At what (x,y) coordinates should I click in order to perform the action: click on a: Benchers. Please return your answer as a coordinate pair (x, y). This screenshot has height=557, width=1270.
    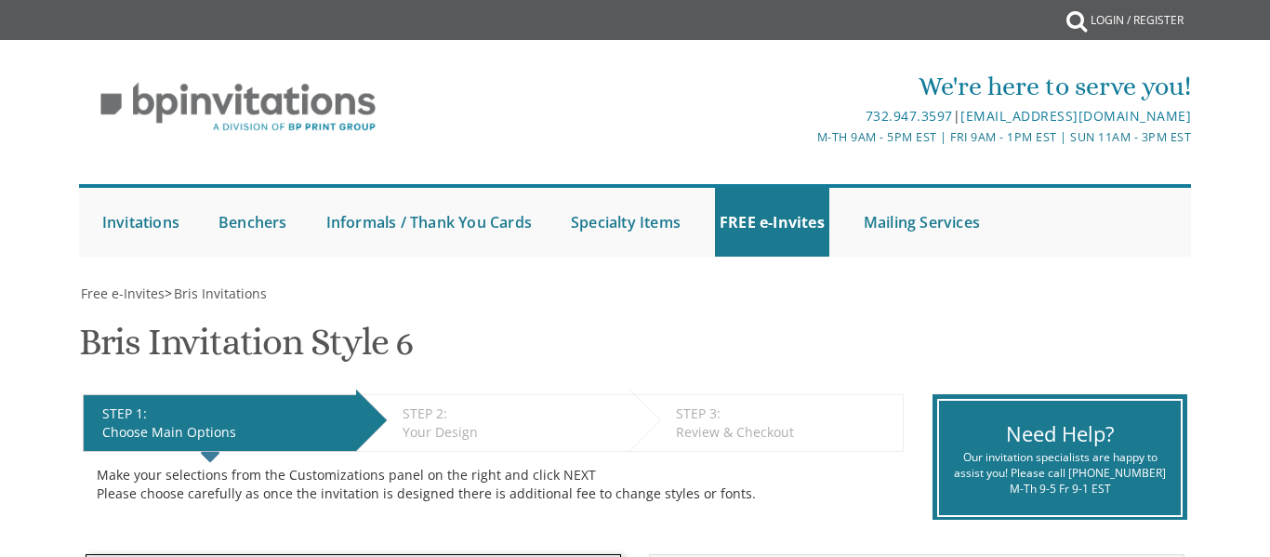
    Looking at the image, I should click on (253, 222).